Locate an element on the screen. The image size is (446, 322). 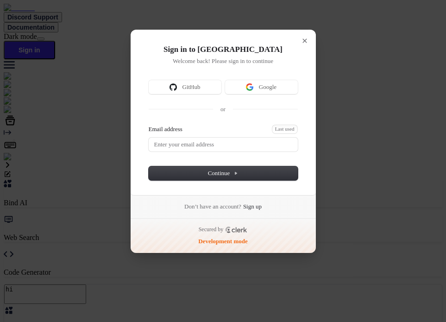
span: Don’t have an account? is located at coordinates (212, 206).